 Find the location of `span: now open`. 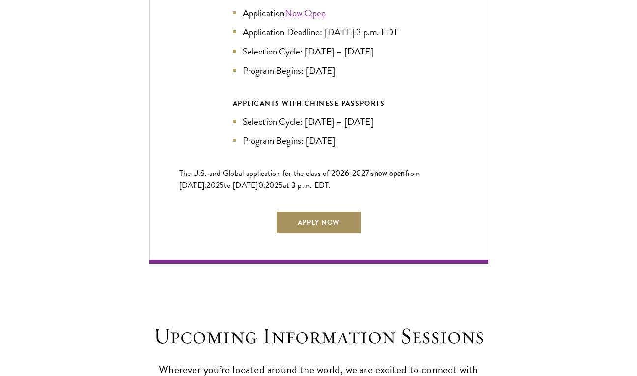

span: now open is located at coordinates (389, 173).